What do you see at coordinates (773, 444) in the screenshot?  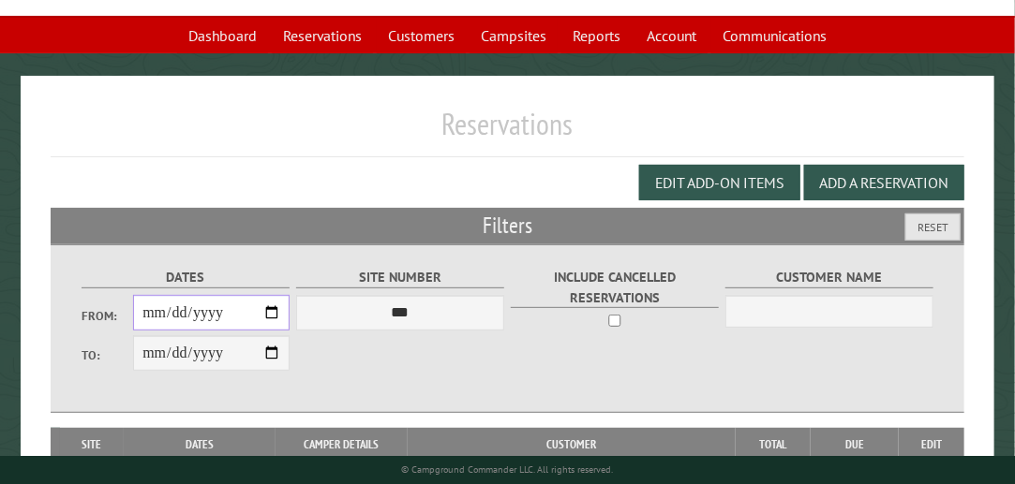 I see `th: Total` at bounding box center [773, 444].